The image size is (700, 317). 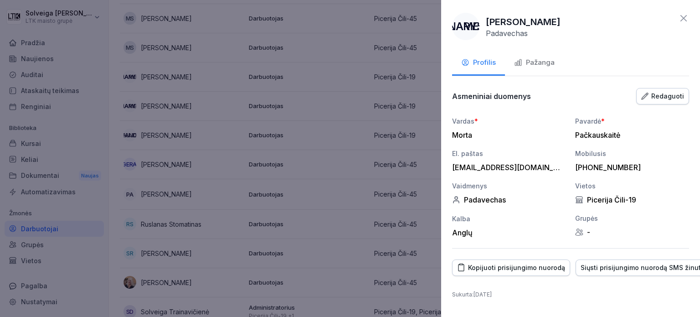 What do you see at coordinates (463, 121) in the screenshot?
I see `font: Vardas` at bounding box center [463, 121].